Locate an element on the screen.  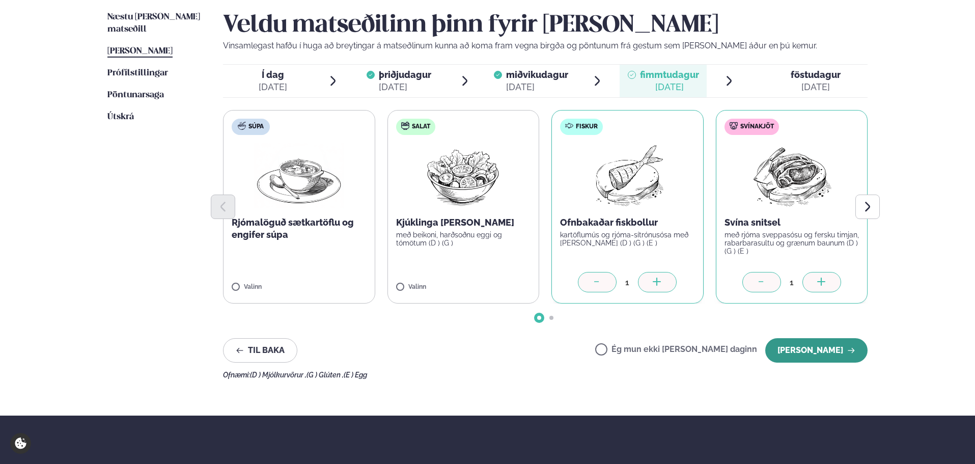
button: Til baka is located at coordinates (260, 350).